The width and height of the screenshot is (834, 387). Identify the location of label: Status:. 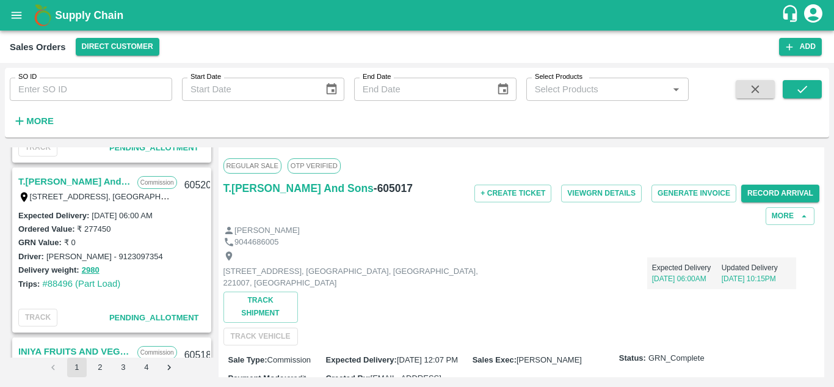
(633, 358).